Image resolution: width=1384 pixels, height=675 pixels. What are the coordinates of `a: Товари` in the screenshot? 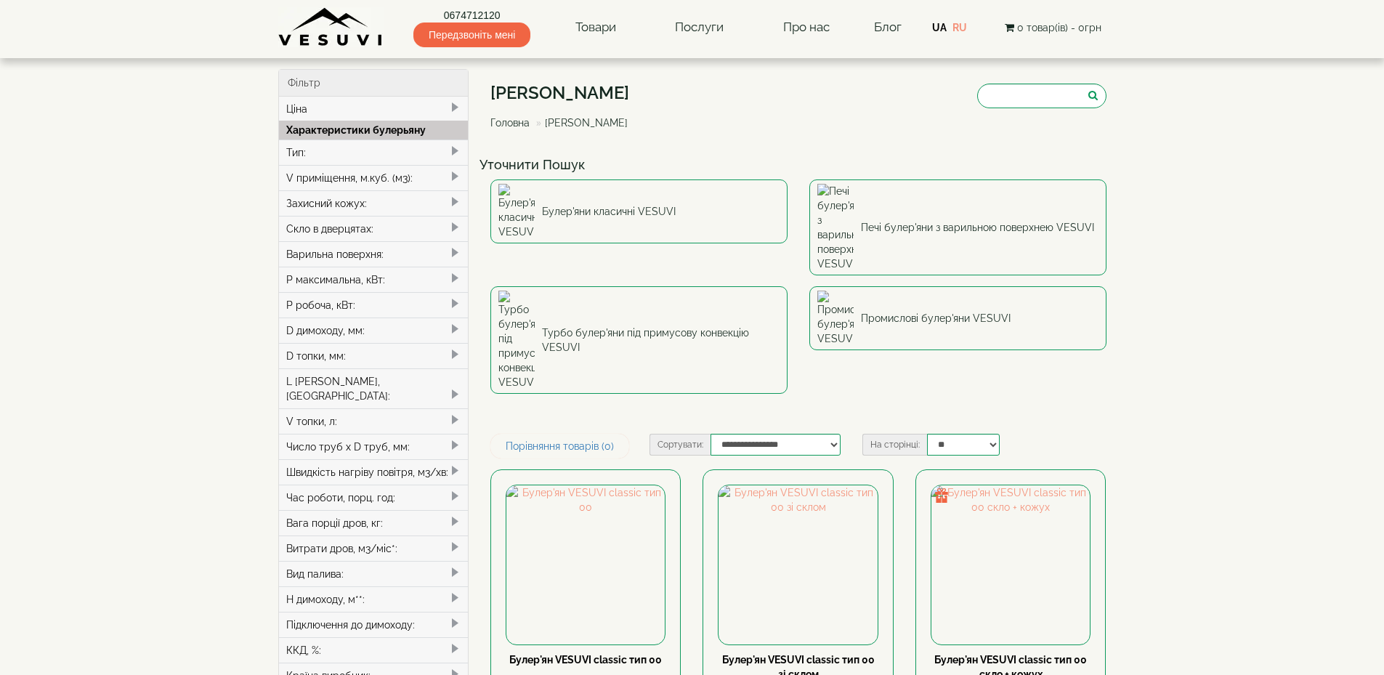 It's located at (596, 28).